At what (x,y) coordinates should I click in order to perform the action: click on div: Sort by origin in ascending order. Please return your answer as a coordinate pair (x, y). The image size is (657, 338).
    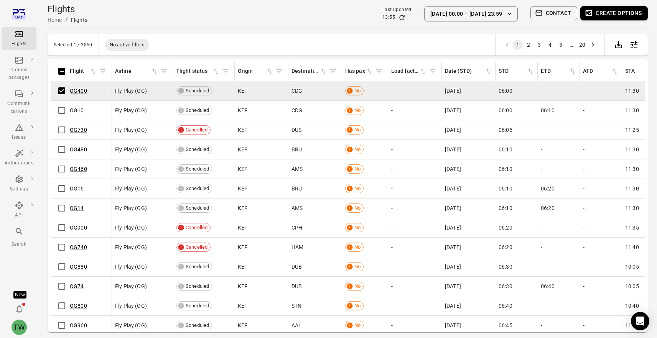
    Looking at the image, I should click on (256, 71).